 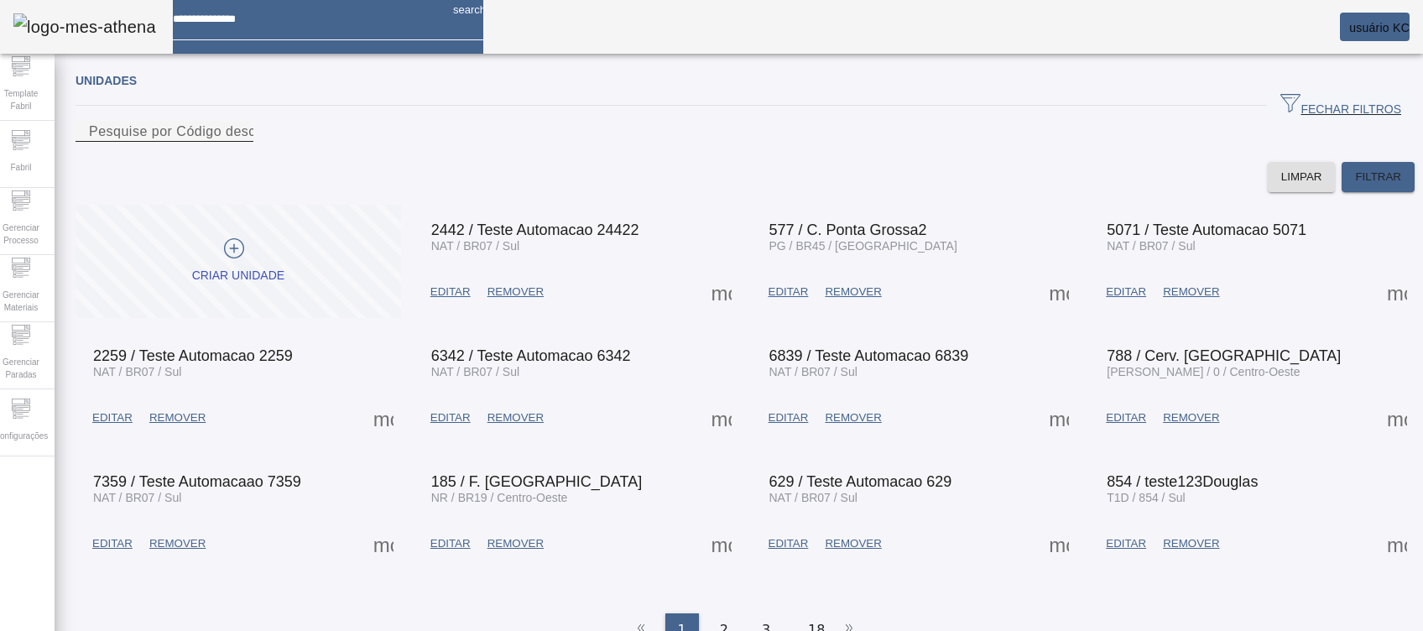 What do you see at coordinates (1341, 106) in the screenshot?
I see `span: FECHAR FILTROS` at bounding box center [1341, 106].